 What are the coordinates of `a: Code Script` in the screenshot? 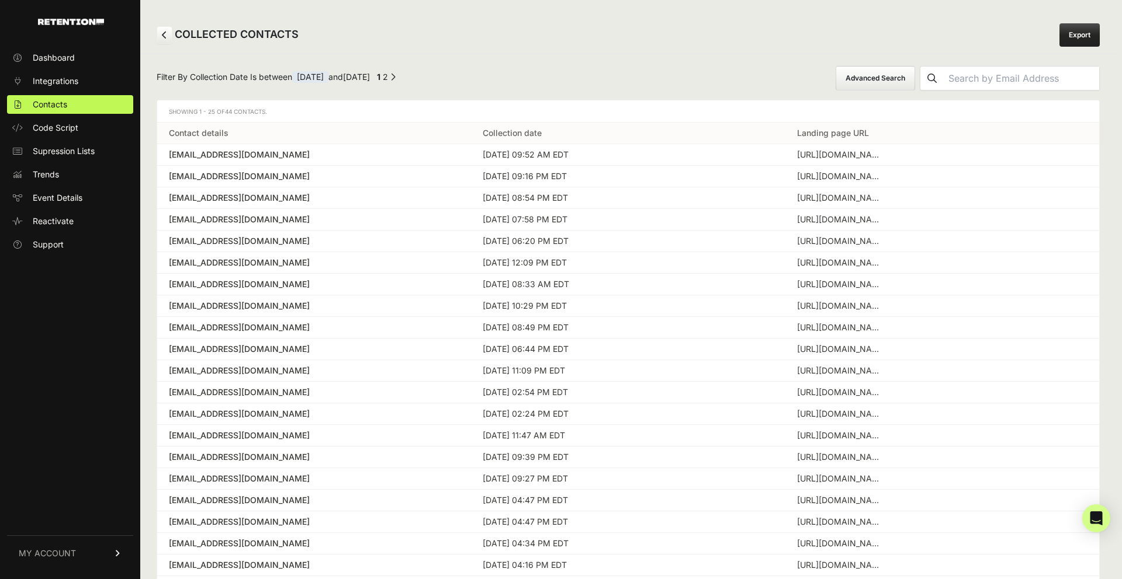 It's located at (70, 128).